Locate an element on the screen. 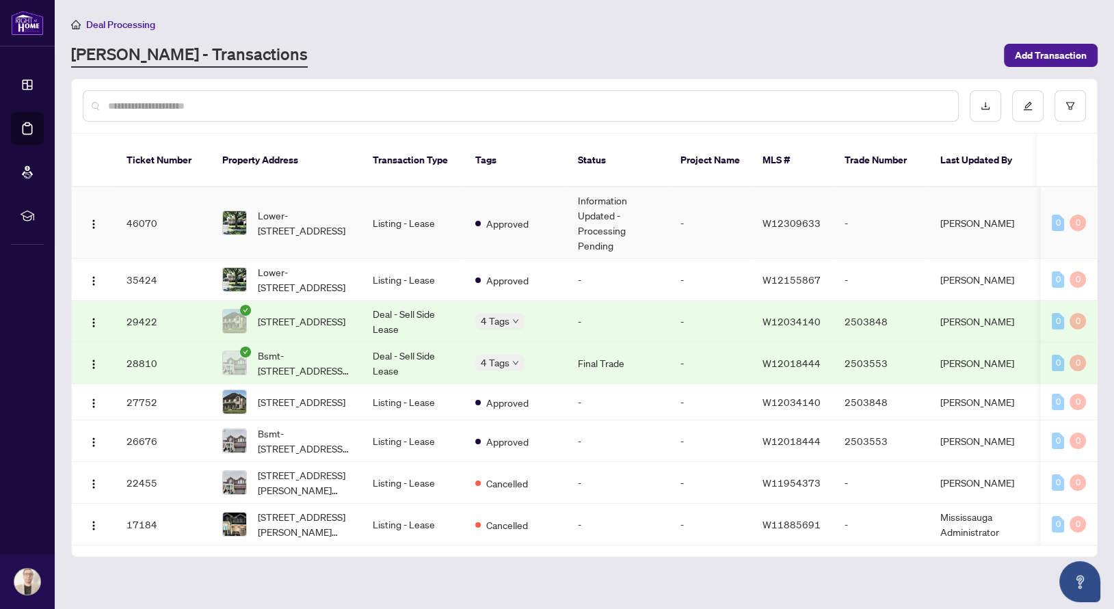 This screenshot has height=609, width=1114. span: home is located at coordinates (76, 25).